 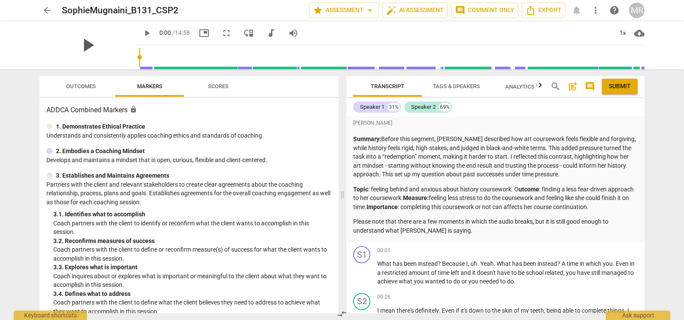 What do you see at coordinates (530, 263) in the screenshot?
I see `span: been` at bounding box center [530, 263].